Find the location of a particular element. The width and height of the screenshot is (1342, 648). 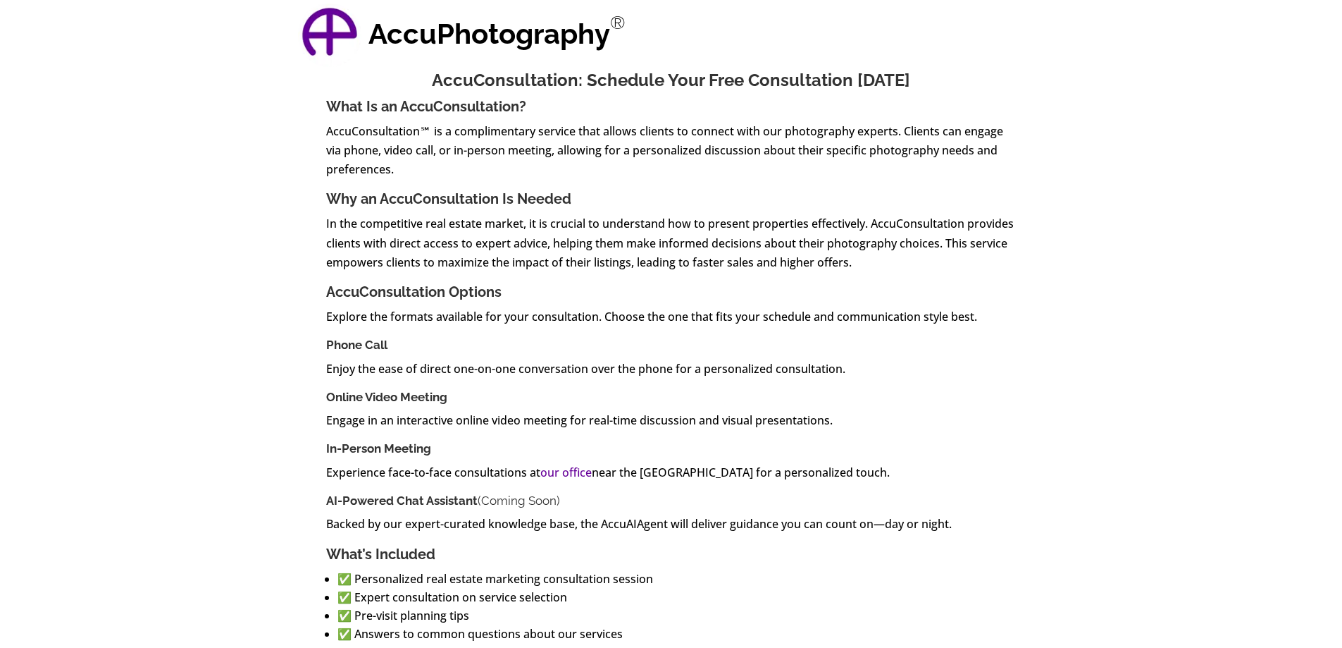

li: ✅ Pre-visit planning tips is located at coordinates (677, 615).